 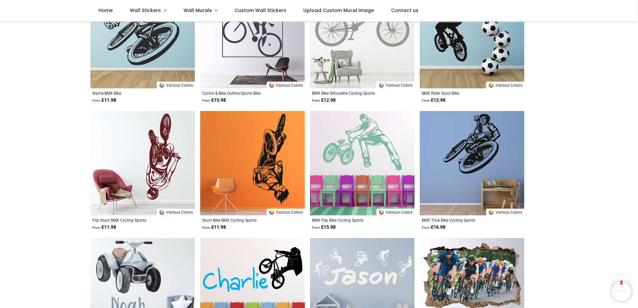 I want to click on div: Name BMX Bike, so click(x=133, y=93).